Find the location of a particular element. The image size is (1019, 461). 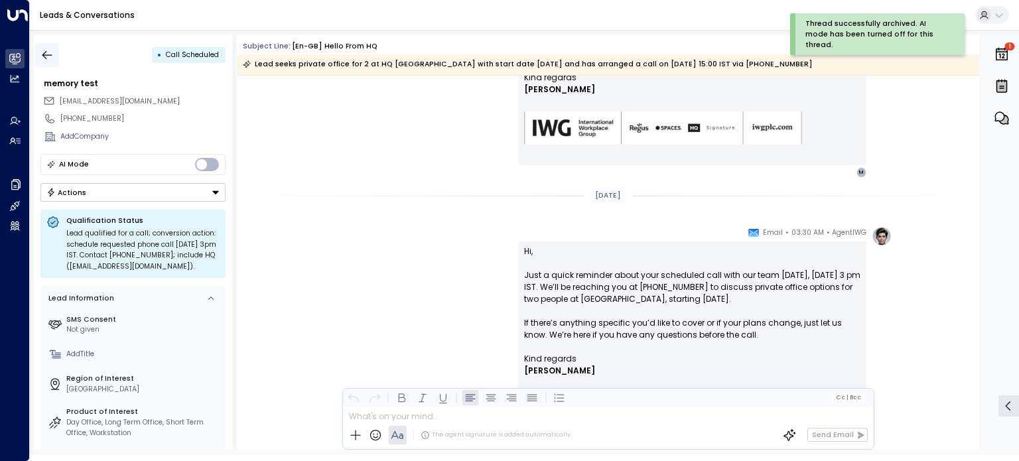

div: AddTitle is located at coordinates (144, 354).